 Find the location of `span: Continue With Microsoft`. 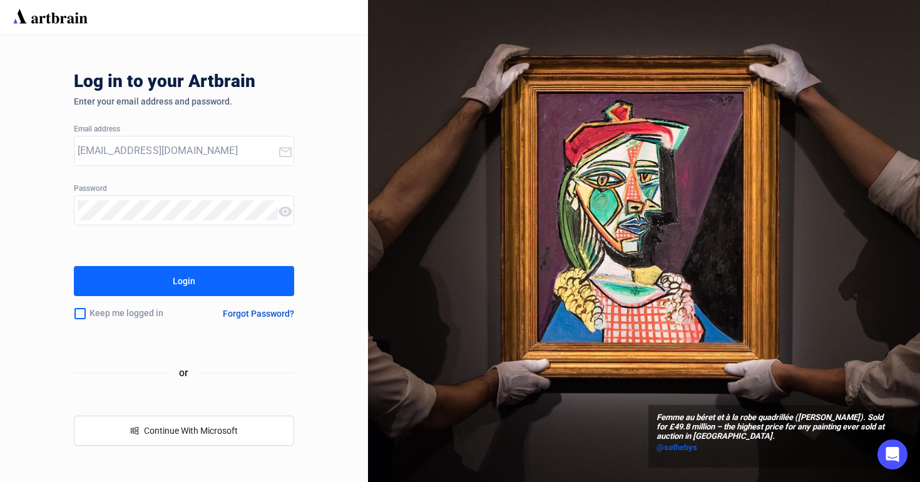

span: Continue With Microsoft is located at coordinates (191, 431).